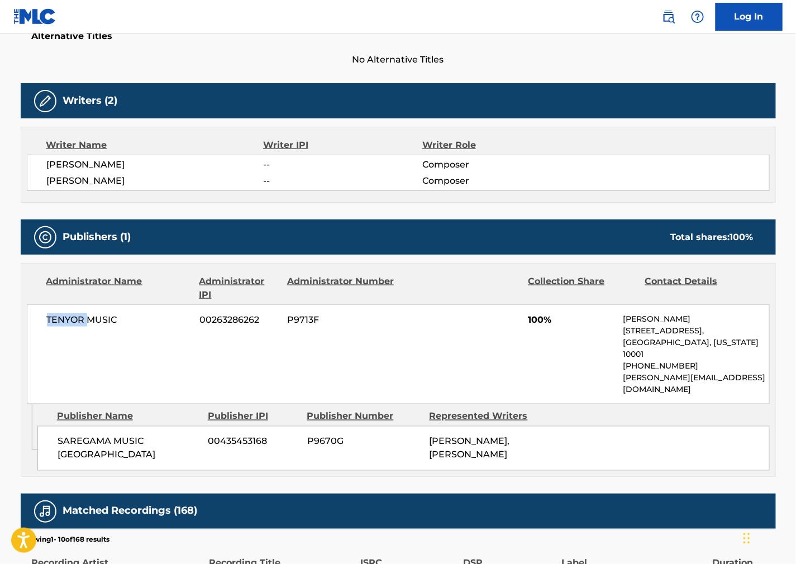 This screenshot has height=564, width=796. I want to click on a: Log In, so click(749, 17).